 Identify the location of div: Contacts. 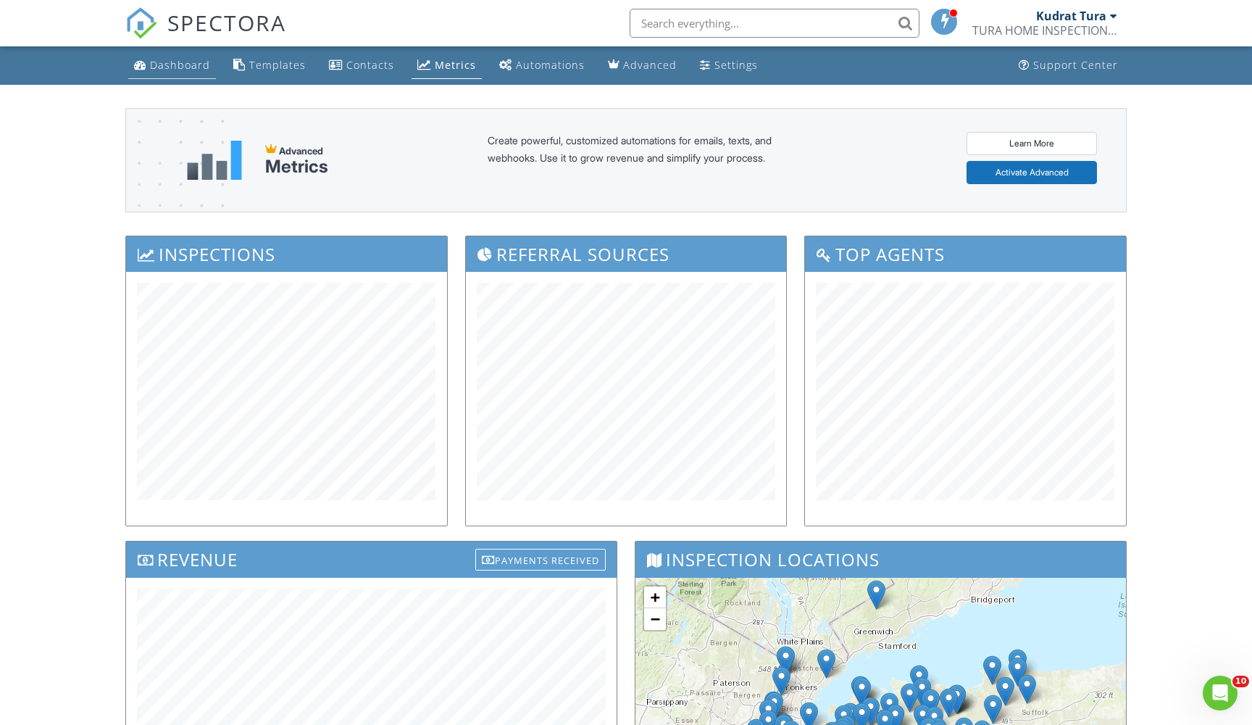
(370, 65).